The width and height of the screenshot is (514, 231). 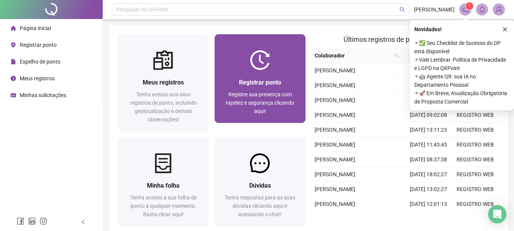 I want to click on span: ⚬ 🚀 Em Breve, Atualização Obrigatória de Proposta Comercial, so click(x=462, y=97).